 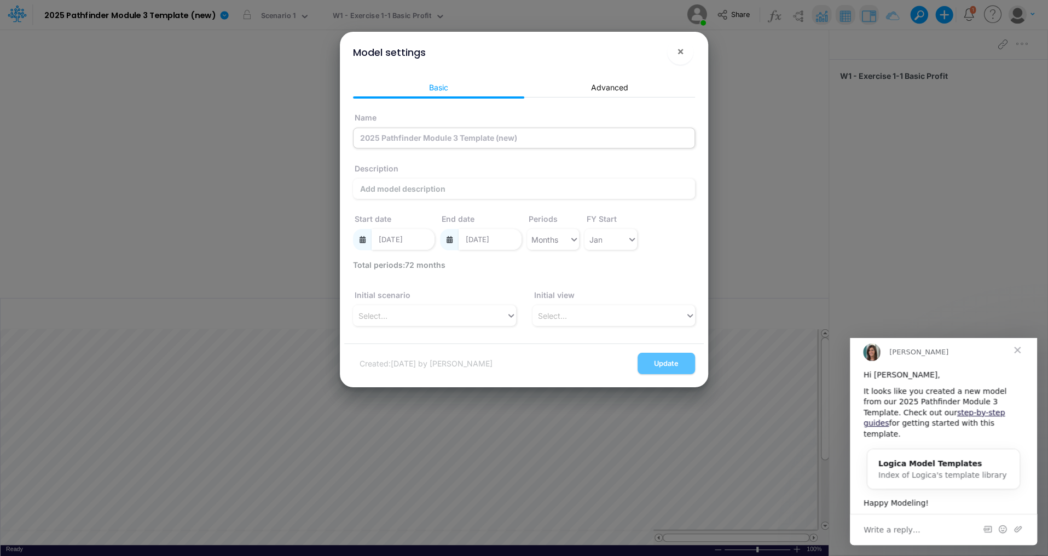 I want to click on label: FY Start, so click(x=600, y=218).